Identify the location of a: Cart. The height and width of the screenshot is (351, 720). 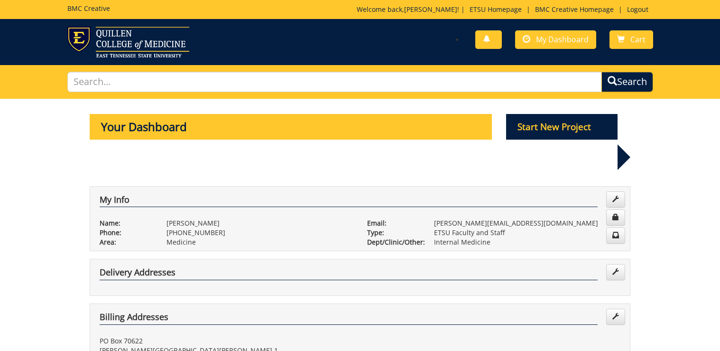
(632, 39).